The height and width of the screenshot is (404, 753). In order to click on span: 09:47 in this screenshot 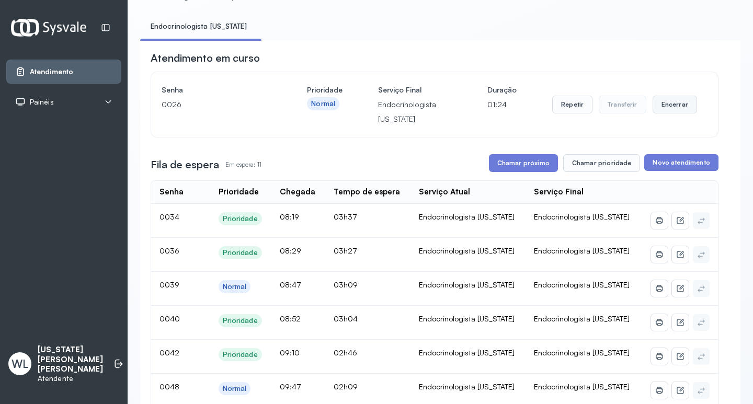, I will do `click(290, 387)`.